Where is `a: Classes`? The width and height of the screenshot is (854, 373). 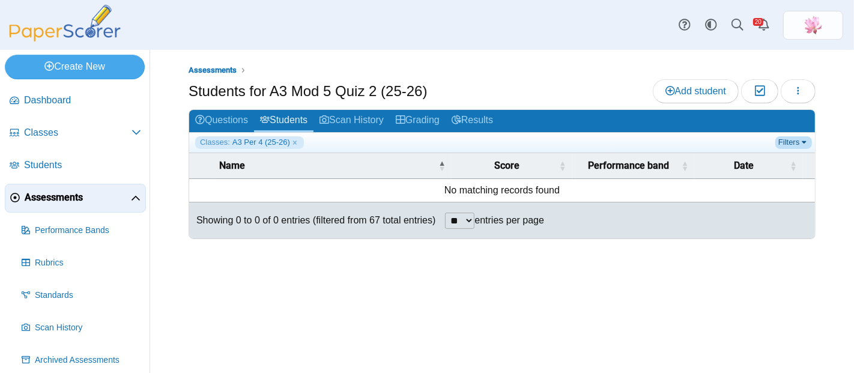 a: Classes is located at coordinates (75, 133).